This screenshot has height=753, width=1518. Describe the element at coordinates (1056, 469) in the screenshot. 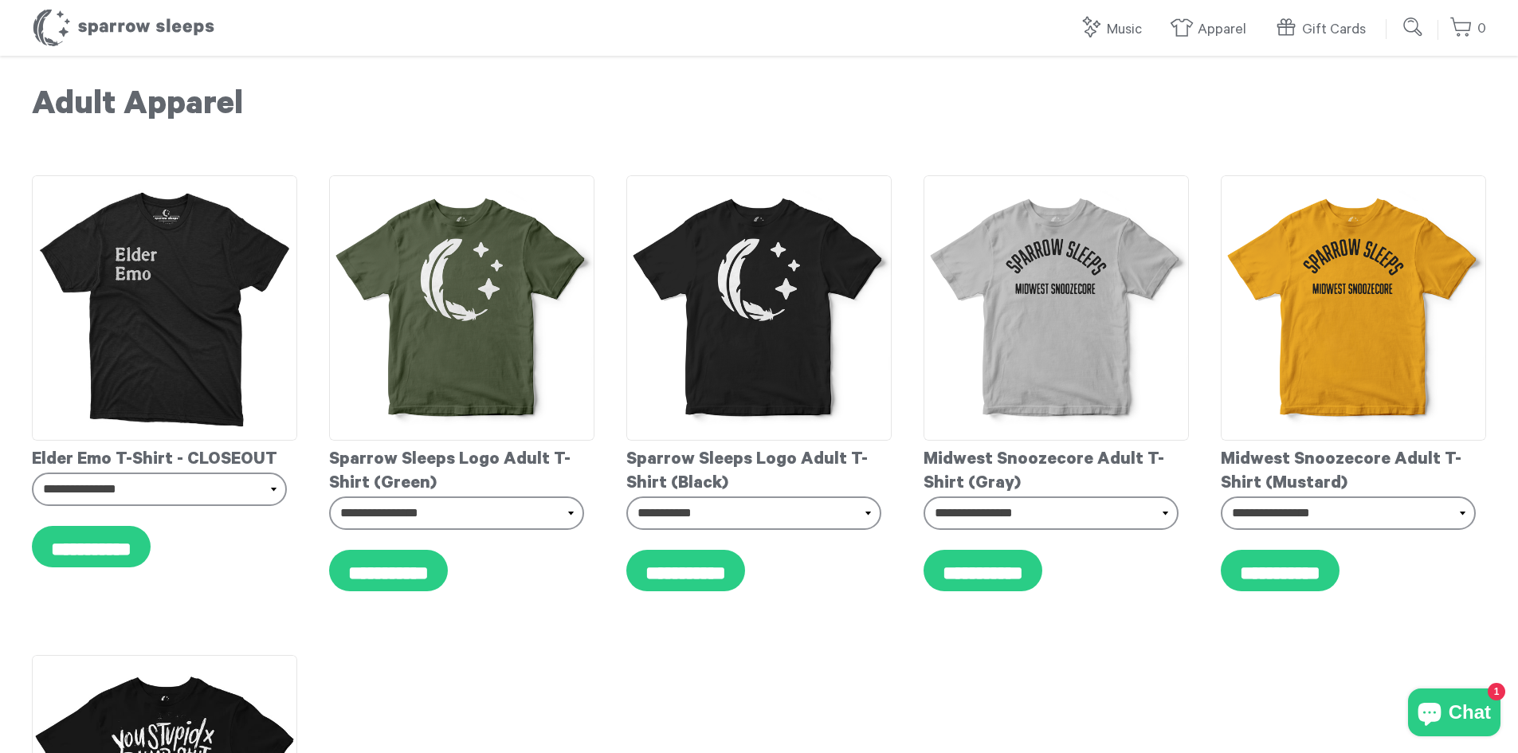

I see `div: Midwest Snoozecore Adult T-Shirt (Gray)` at that location.